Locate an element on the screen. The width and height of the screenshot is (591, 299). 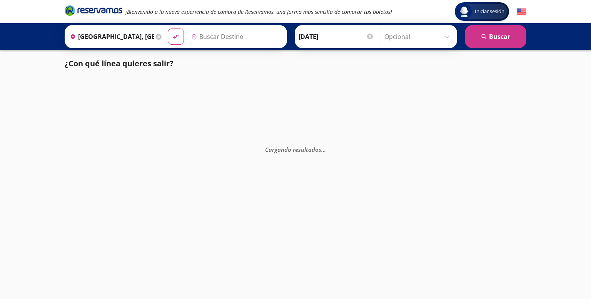
input: Buscar Destino is located at coordinates (235, 37).